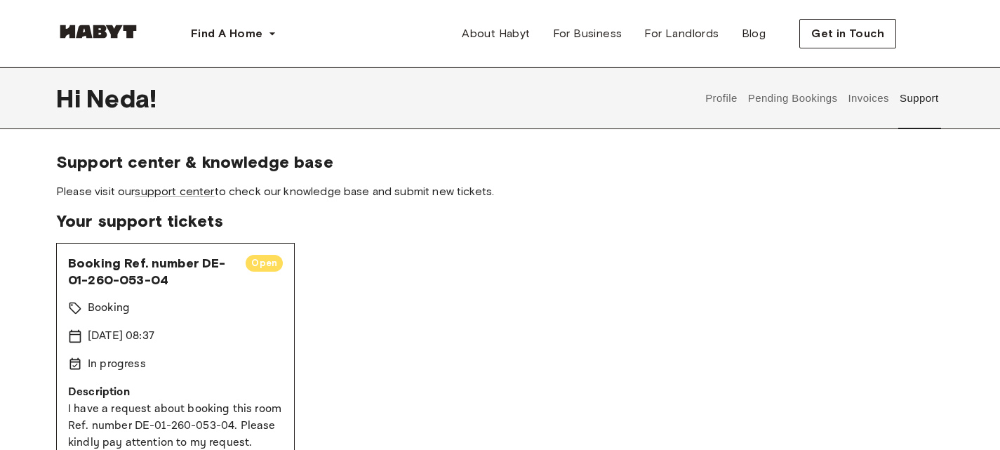 Image resolution: width=1000 pixels, height=450 pixels. What do you see at coordinates (264, 263) in the screenshot?
I see `span: Open` at bounding box center [264, 263].